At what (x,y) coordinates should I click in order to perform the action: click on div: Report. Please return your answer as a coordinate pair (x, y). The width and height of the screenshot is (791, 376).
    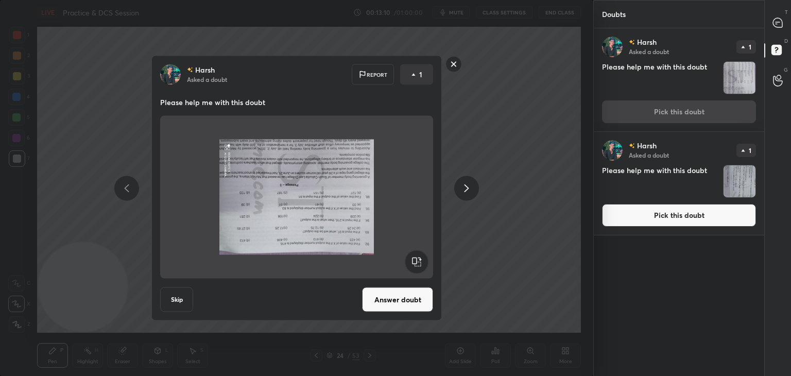
    Looking at the image, I should click on (373, 75).